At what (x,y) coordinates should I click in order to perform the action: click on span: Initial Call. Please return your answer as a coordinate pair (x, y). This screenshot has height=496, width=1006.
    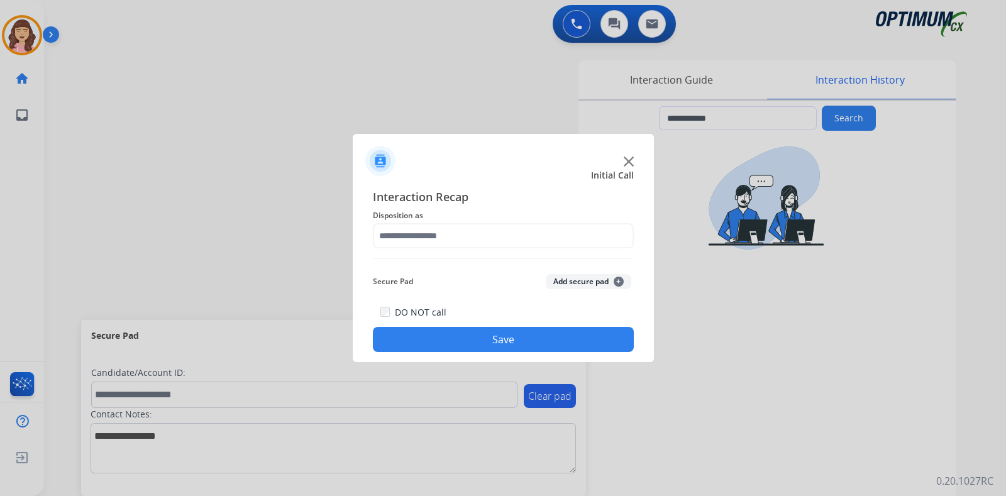
    Looking at the image, I should click on (612, 175).